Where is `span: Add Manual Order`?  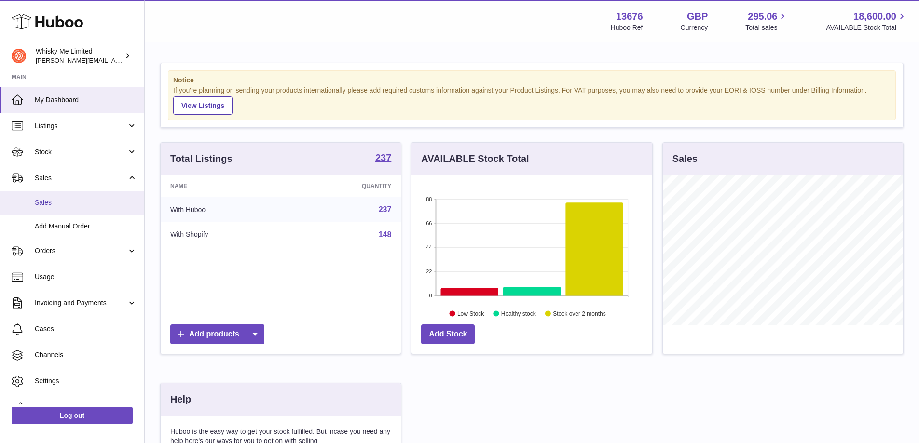
span: Add Manual Order is located at coordinates (86, 226).